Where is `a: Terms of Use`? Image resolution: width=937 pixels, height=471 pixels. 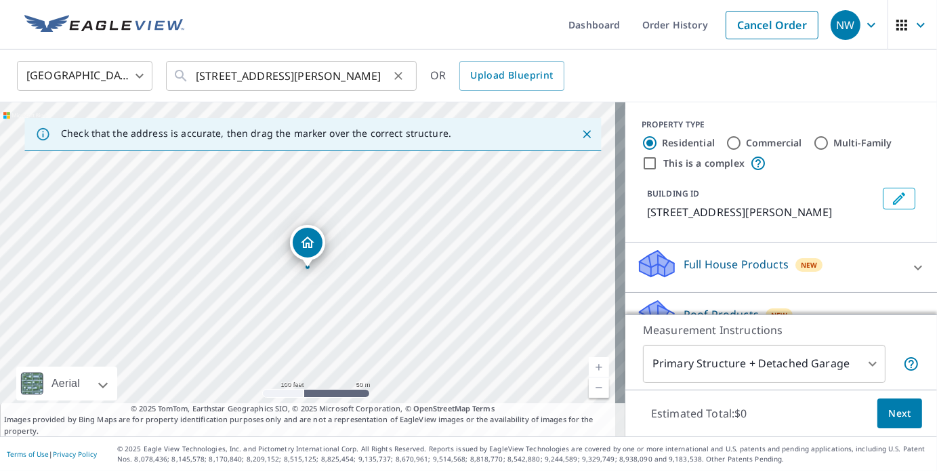
a: Terms of Use is located at coordinates (28, 454).